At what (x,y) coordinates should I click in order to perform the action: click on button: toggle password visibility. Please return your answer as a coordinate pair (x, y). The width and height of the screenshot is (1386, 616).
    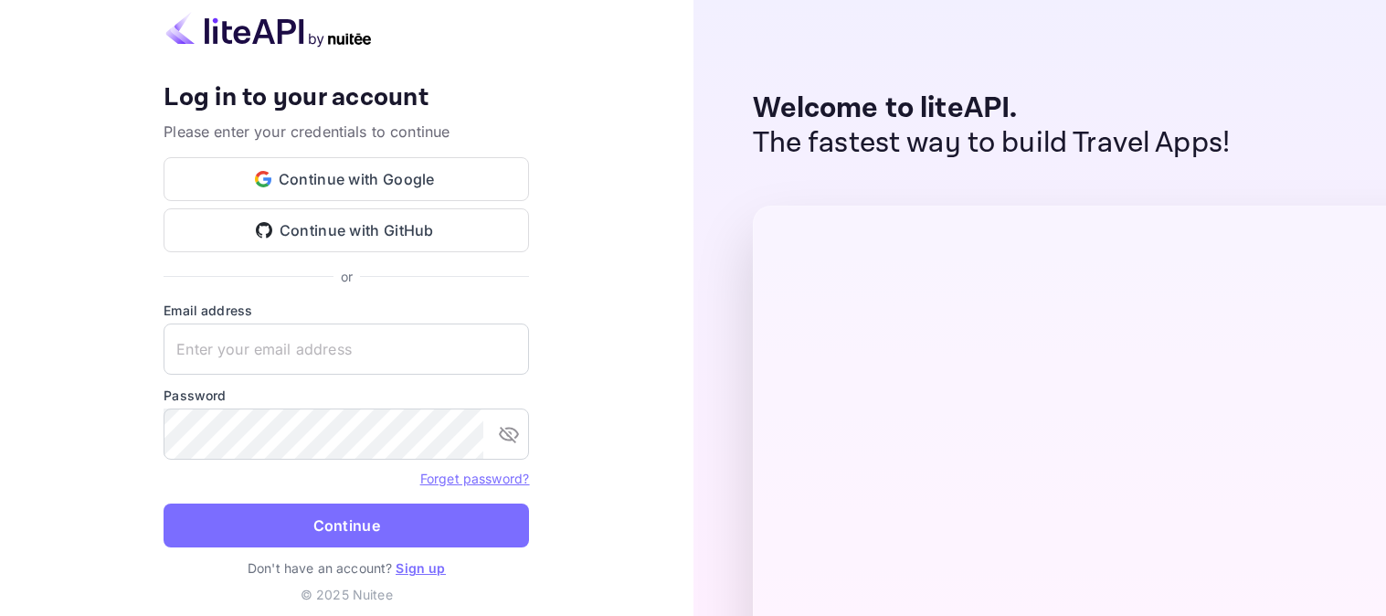
    Looking at the image, I should click on (509, 434).